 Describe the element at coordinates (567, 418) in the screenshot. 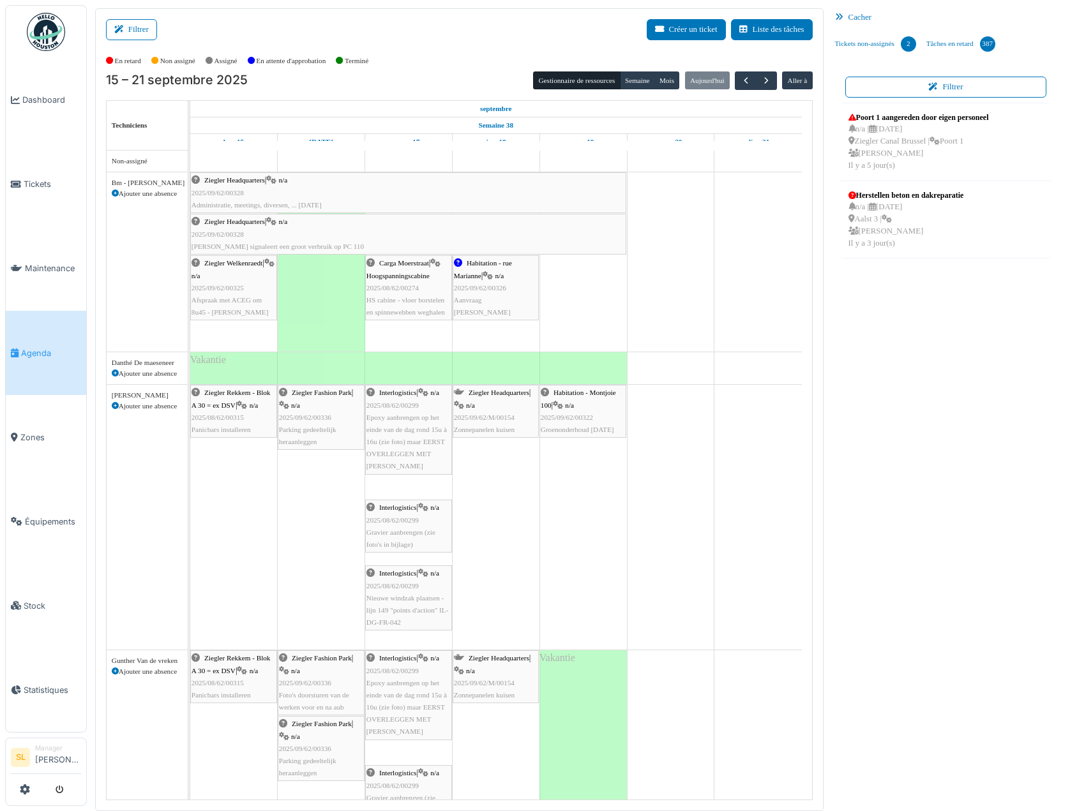

I see `span: 2025/09/62/00322` at that location.